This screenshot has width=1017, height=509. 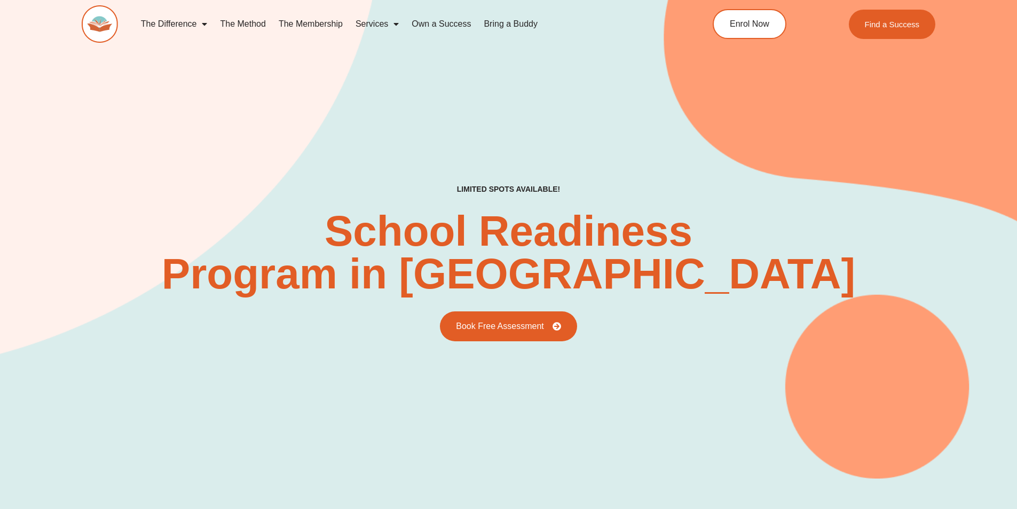 I want to click on a: Services, so click(x=377, y=24).